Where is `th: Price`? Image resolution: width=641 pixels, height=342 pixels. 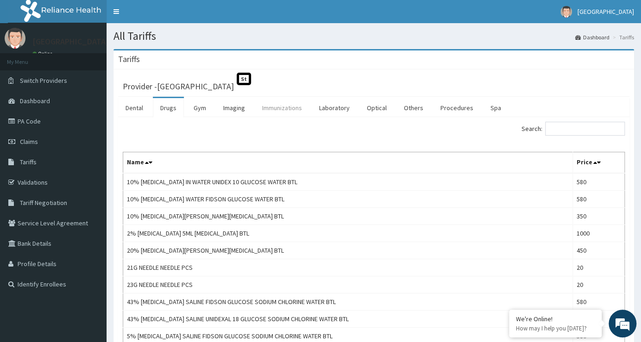
th: Price is located at coordinates (598, 163).